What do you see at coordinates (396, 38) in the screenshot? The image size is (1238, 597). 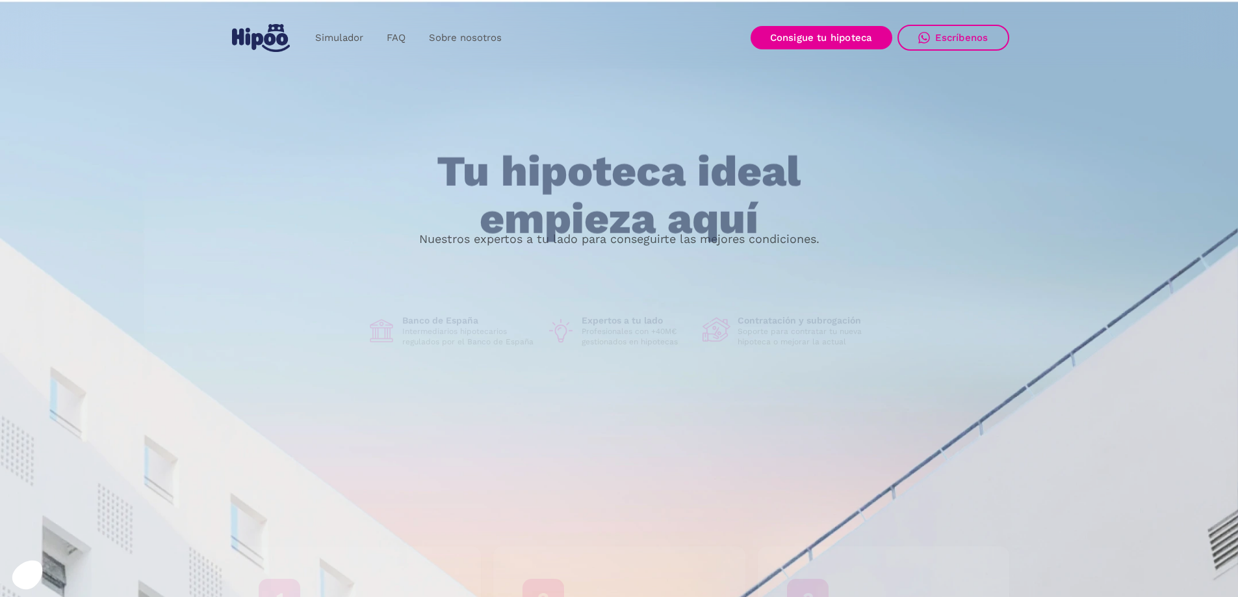 I see `a: FAQ` at bounding box center [396, 38].